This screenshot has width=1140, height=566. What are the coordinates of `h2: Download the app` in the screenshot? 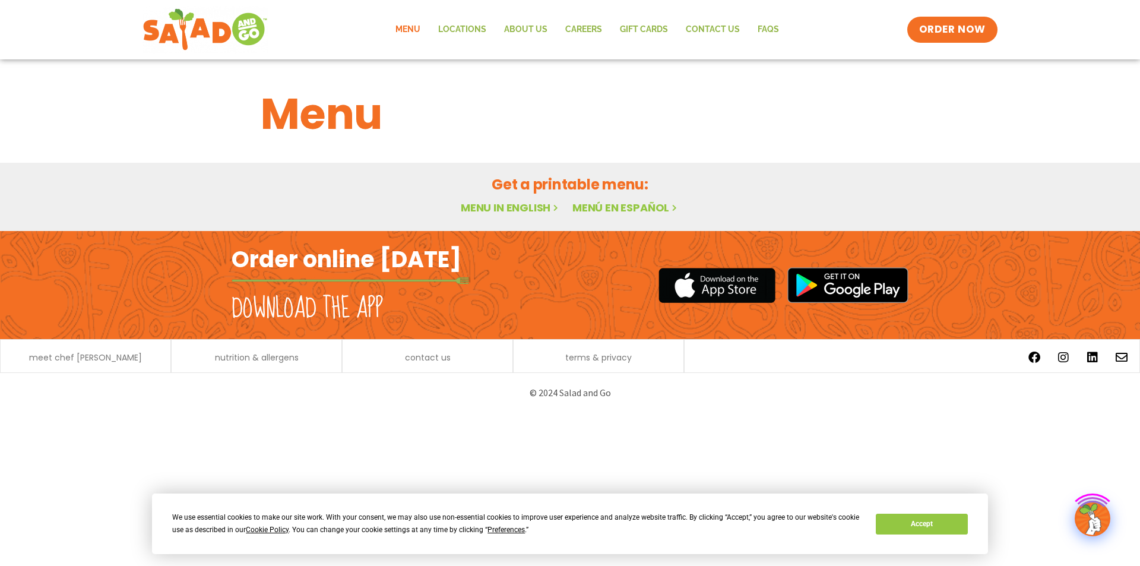 It's located at (307, 309).